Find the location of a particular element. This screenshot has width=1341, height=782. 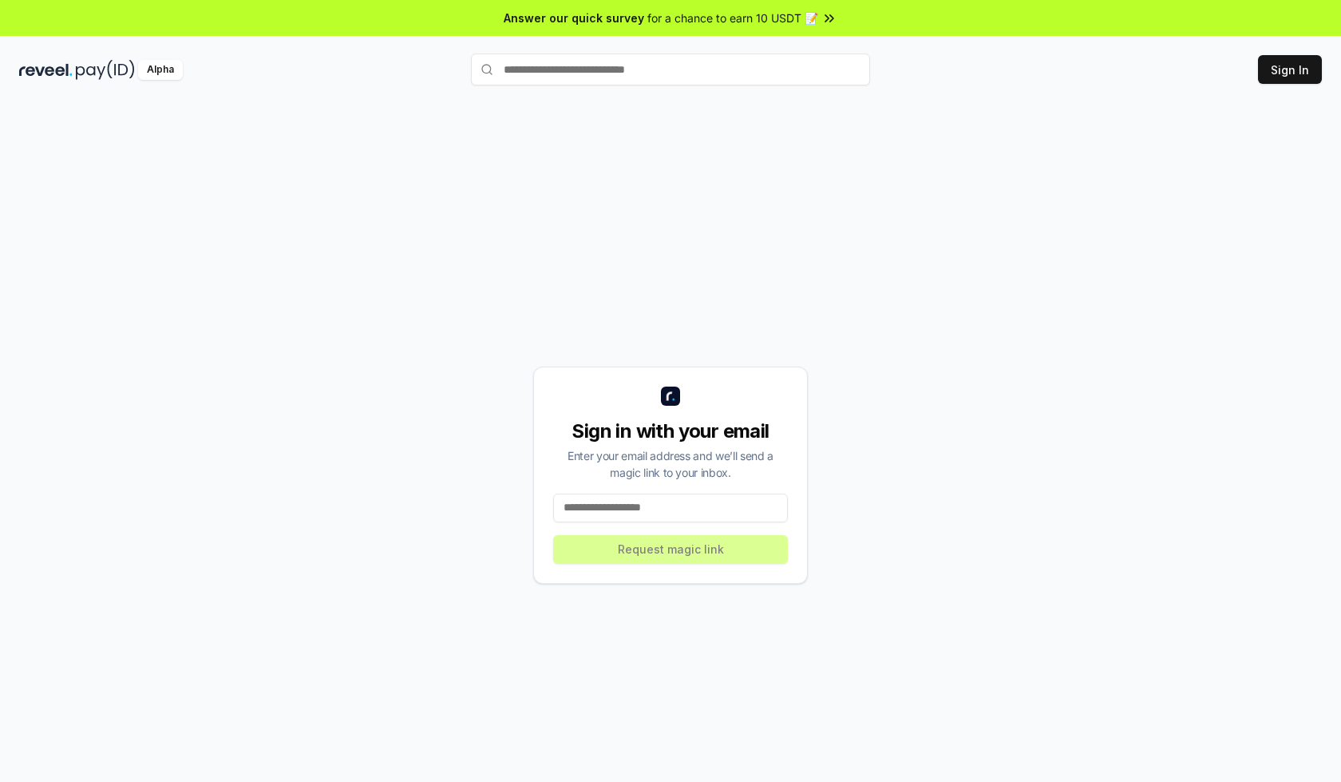

span: for a chance to earn 10 USDT 📝 is located at coordinates (733, 18).